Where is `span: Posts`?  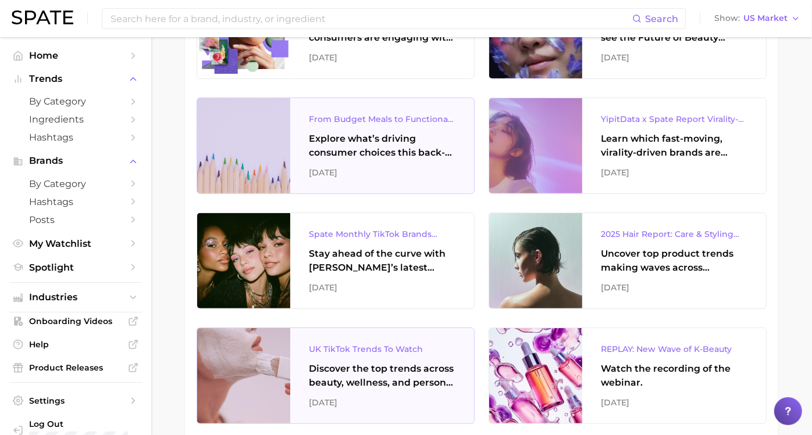
span: Posts is located at coordinates (76, 220).